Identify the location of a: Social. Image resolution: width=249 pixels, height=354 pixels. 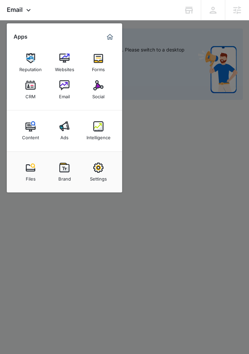
(98, 90).